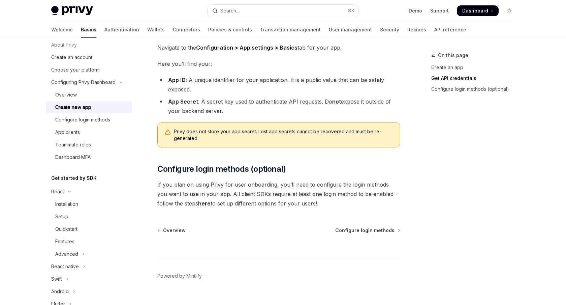 This screenshot has height=305, width=566. I want to click on a: App clients, so click(89, 132).